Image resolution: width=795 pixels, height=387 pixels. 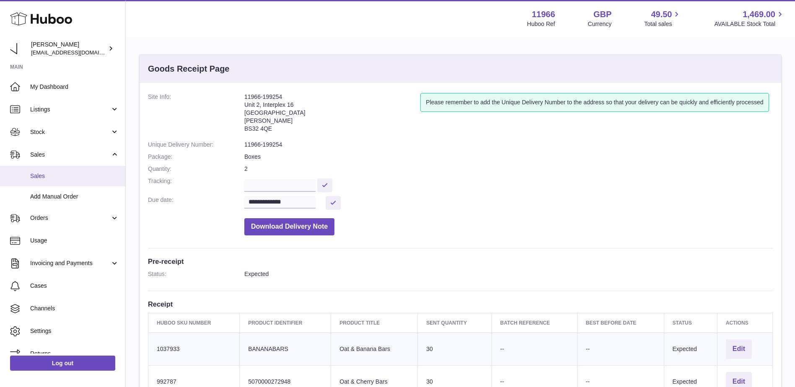 What do you see at coordinates (508, 274) in the screenshot?
I see `dd: Expected` at bounding box center [508, 274].